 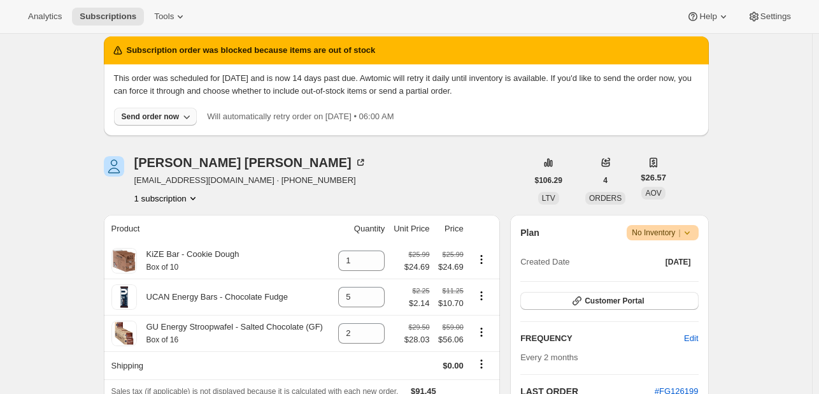 I want to click on button: Analytics, so click(x=45, y=17).